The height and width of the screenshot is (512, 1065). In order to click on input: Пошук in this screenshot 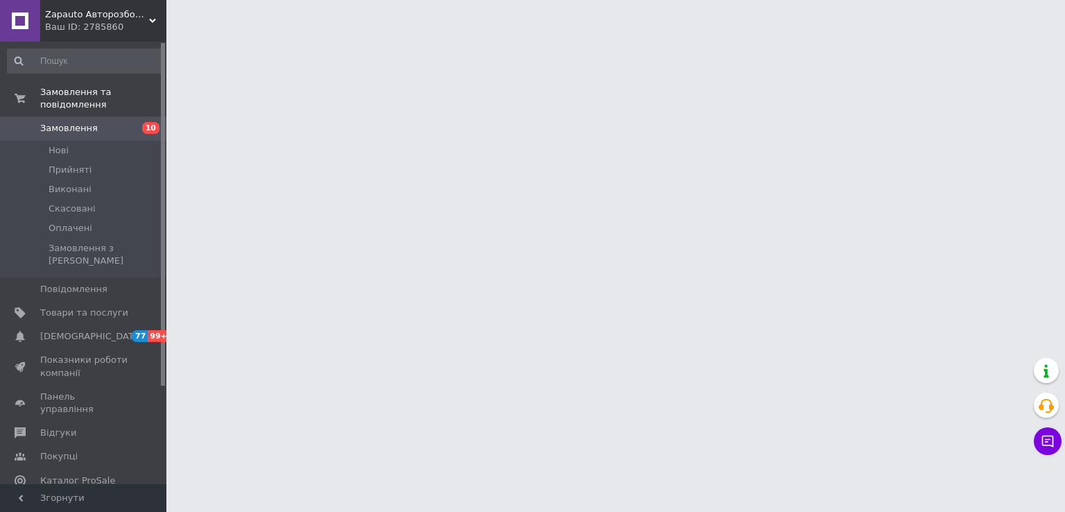, I will do `click(85, 61)`.